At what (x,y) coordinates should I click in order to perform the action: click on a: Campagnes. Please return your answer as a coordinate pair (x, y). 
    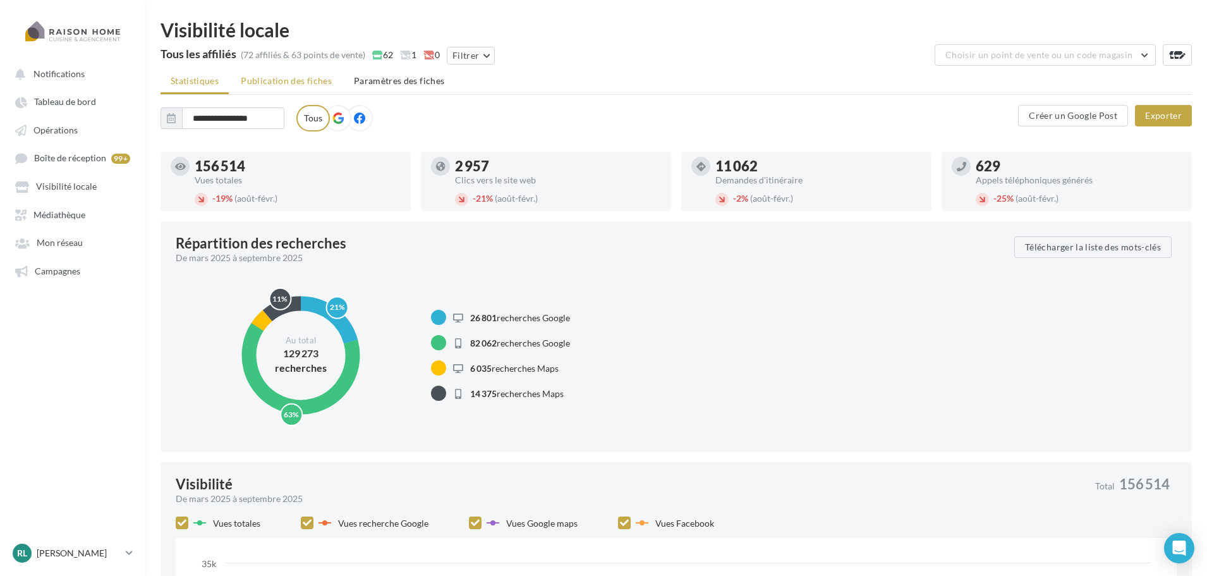
    Looking at the image, I should click on (73, 270).